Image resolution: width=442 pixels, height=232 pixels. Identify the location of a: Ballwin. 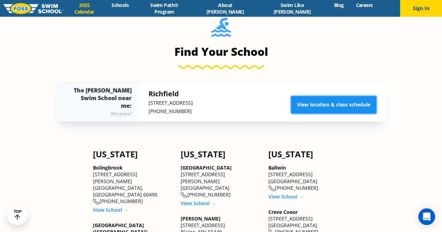
(277, 168).